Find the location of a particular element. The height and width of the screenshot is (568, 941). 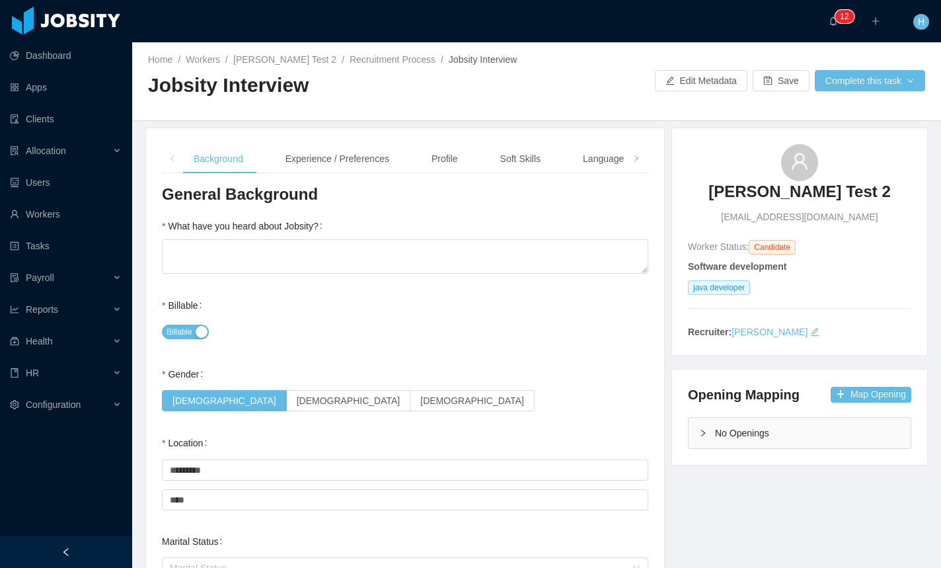

a: Home is located at coordinates (160, 59).